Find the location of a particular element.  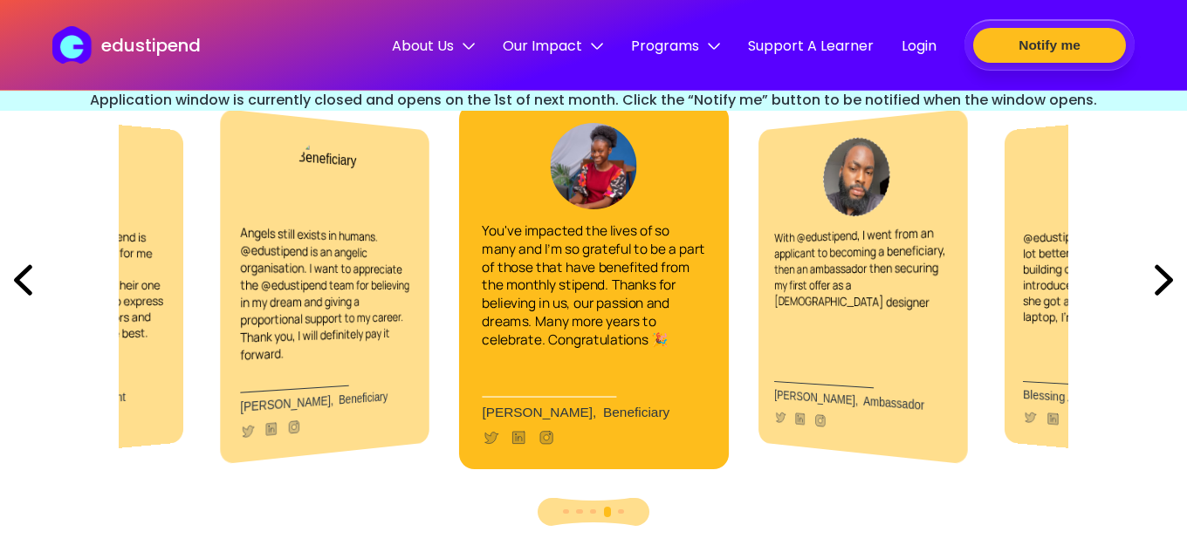

a: Support A Learner is located at coordinates (811, 47).